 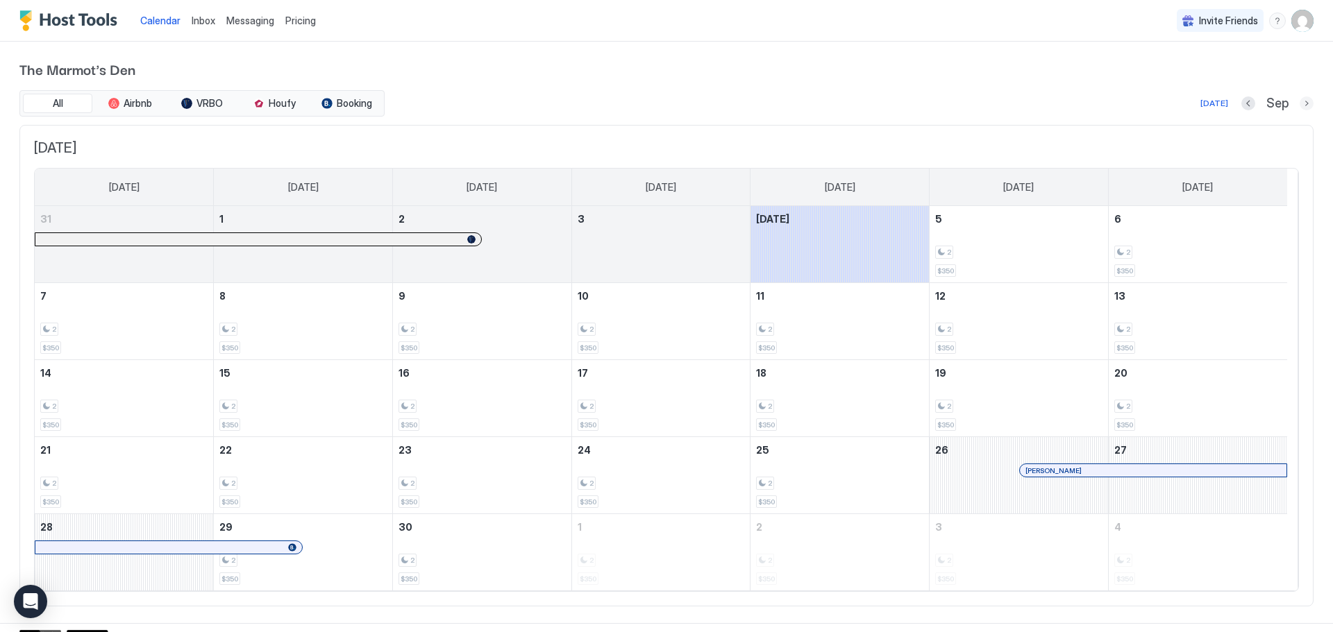 I want to click on span: 30, so click(x=405, y=527).